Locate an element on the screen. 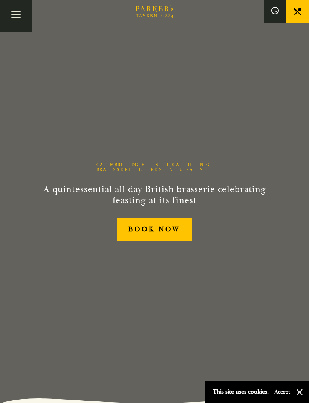  h2: A quintessential all day British brasserie celebrating feasting at its finest is located at coordinates (154, 195).